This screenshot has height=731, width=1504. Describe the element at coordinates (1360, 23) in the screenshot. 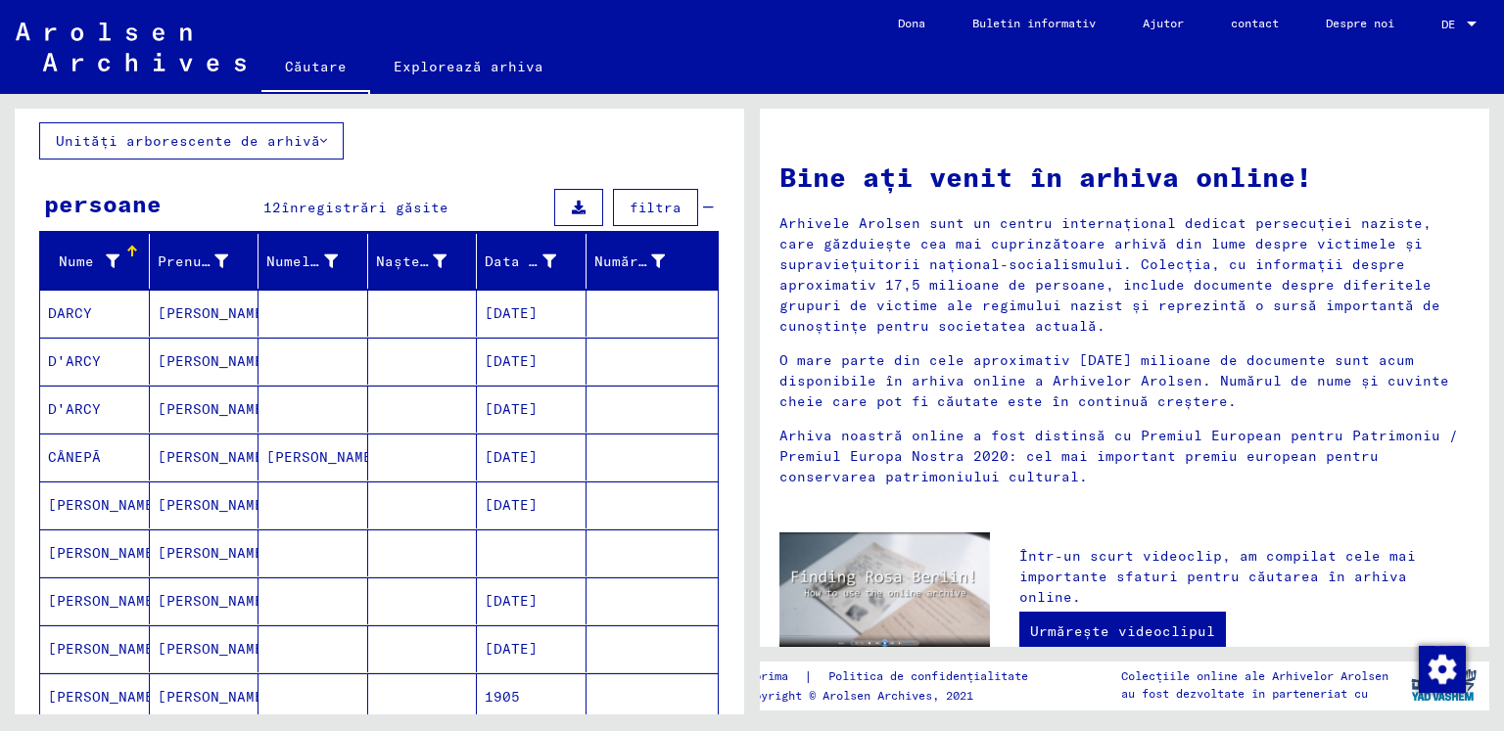

I see `font: Despre noi` at that location.